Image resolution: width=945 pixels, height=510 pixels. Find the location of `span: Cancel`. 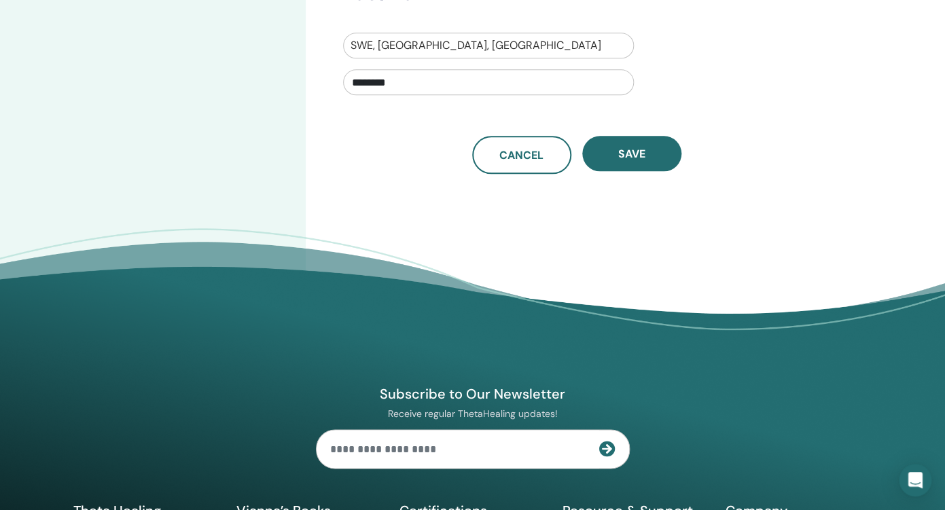

span: Cancel is located at coordinates (521, 155).